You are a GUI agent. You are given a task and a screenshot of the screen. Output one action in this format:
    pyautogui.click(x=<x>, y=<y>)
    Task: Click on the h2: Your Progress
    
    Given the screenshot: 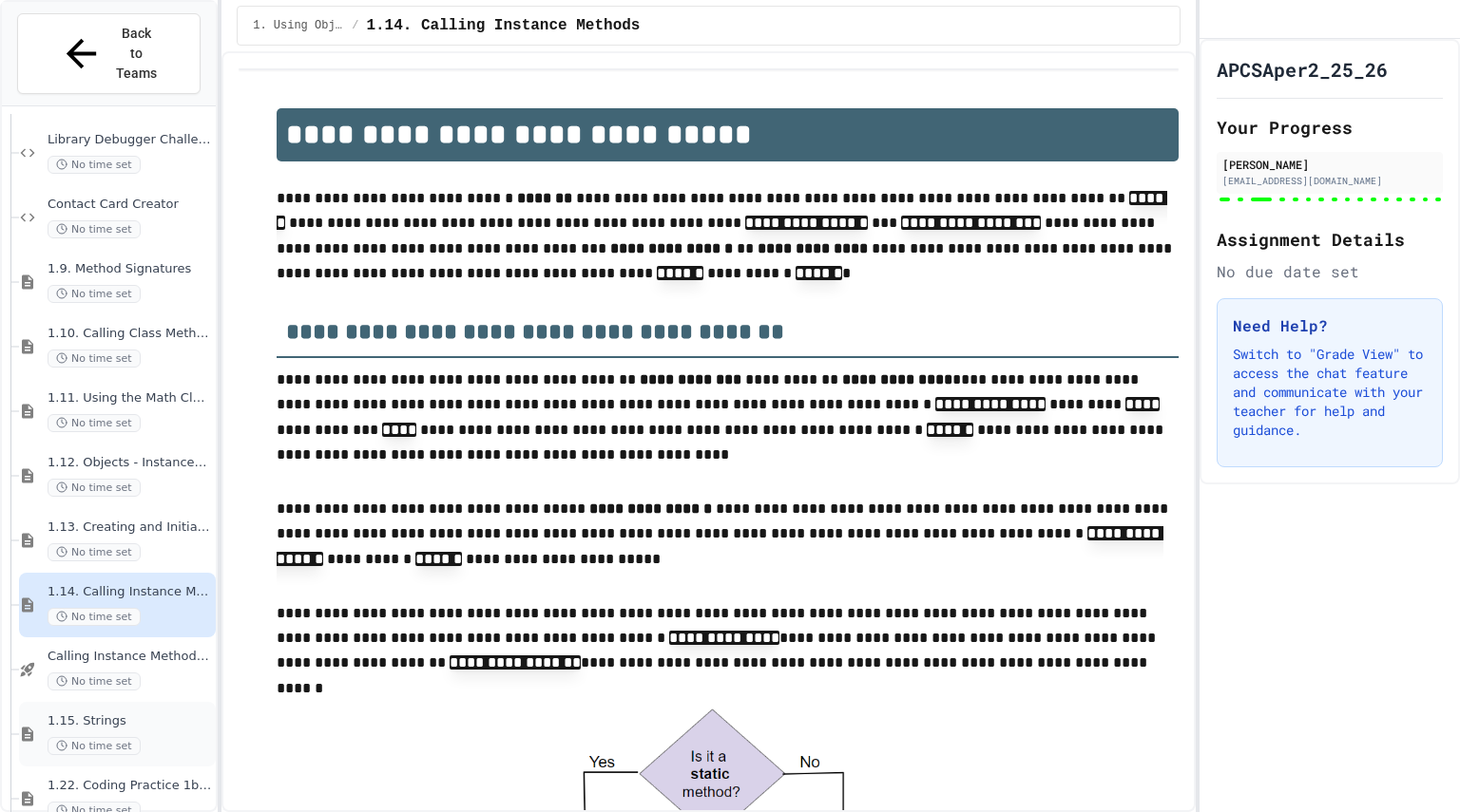 What is the action you would take?
    pyautogui.click(x=1329, y=127)
    